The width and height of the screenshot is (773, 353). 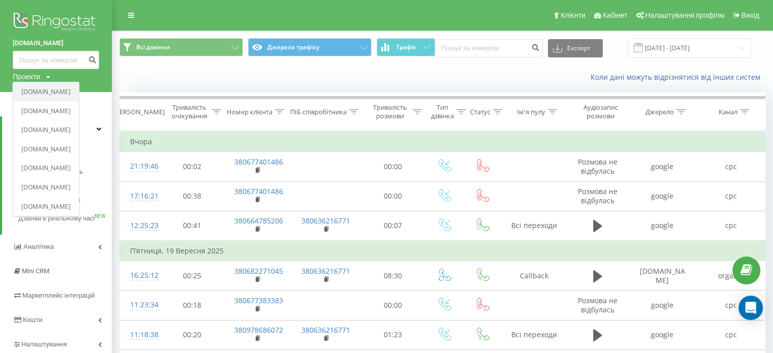 I want to click on td: 00:25, so click(x=192, y=276).